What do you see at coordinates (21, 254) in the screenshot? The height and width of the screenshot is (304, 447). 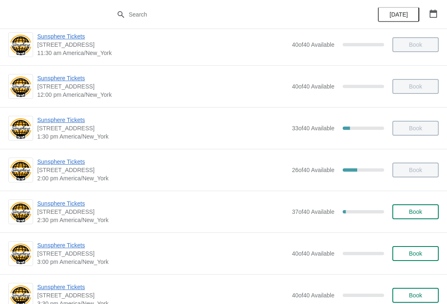 I see `img: Sunsphere Tickets | 810 Clinch Avenue, Knoxville, TN, USA | 3:00 pm America/New_York` at bounding box center [21, 254].